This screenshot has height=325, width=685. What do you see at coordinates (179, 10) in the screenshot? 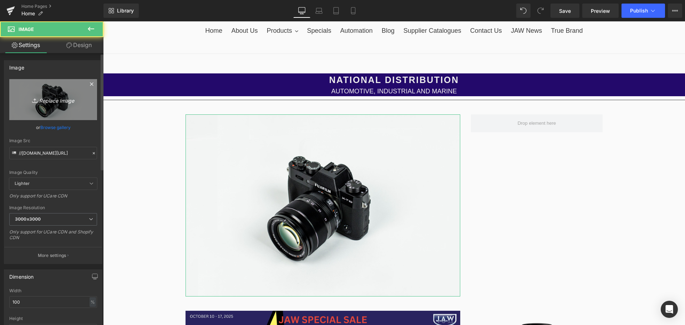
I see `button: Products` at bounding box center [179, 10].